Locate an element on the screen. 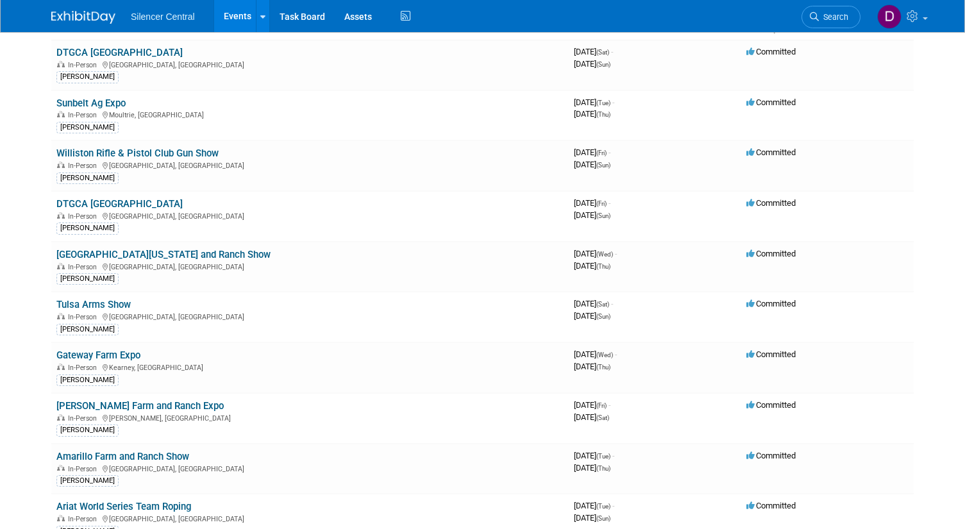 The height and width of the screenshot is (529, 965). img: Dean Woods is located at coordinates (890, 17).